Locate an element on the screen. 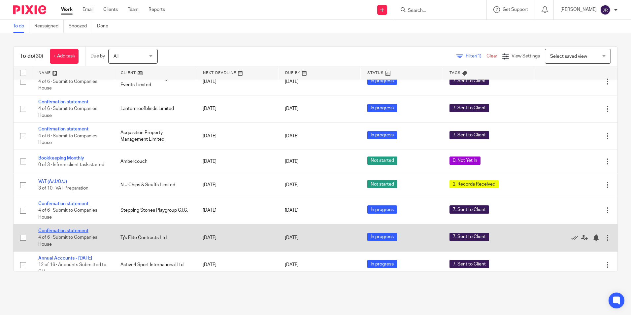 This screenshot has width=631, height=315. a: Done is located at coordinates (105, 26).